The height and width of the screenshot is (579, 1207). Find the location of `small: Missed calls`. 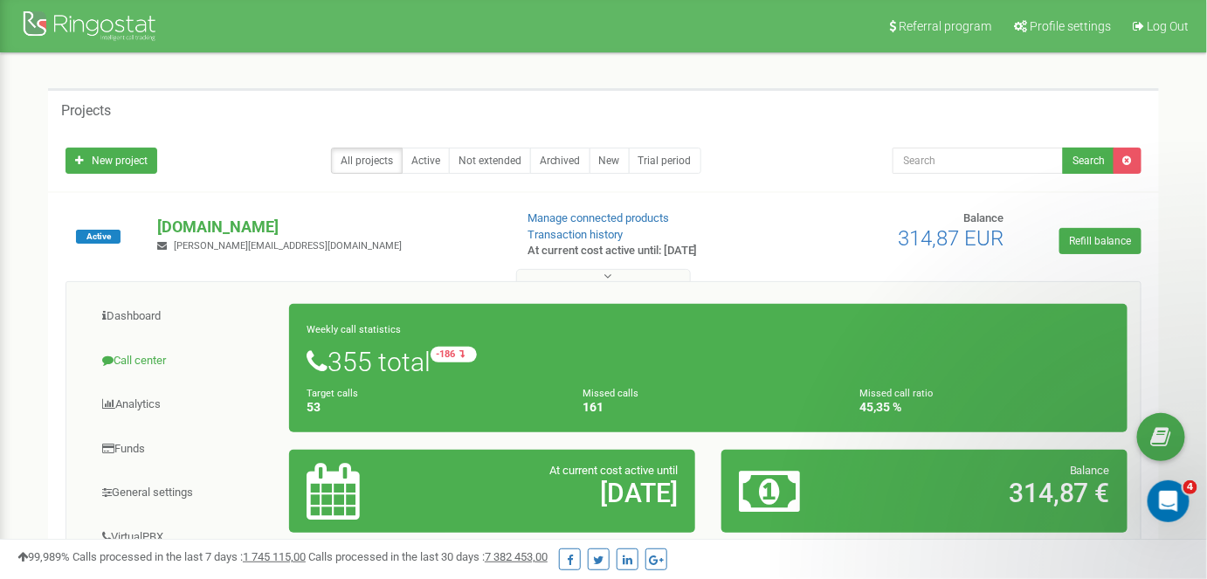

small: Missed calls is located at coordinates (611, 393).